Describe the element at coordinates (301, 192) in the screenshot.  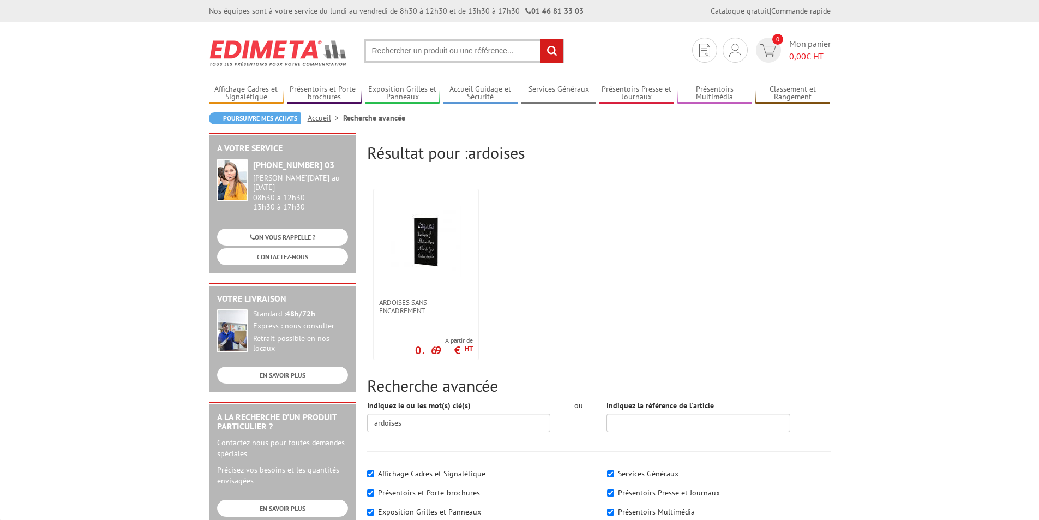
I see `div: 08h30 à 12h30 13h30 à 17h30` at that location.